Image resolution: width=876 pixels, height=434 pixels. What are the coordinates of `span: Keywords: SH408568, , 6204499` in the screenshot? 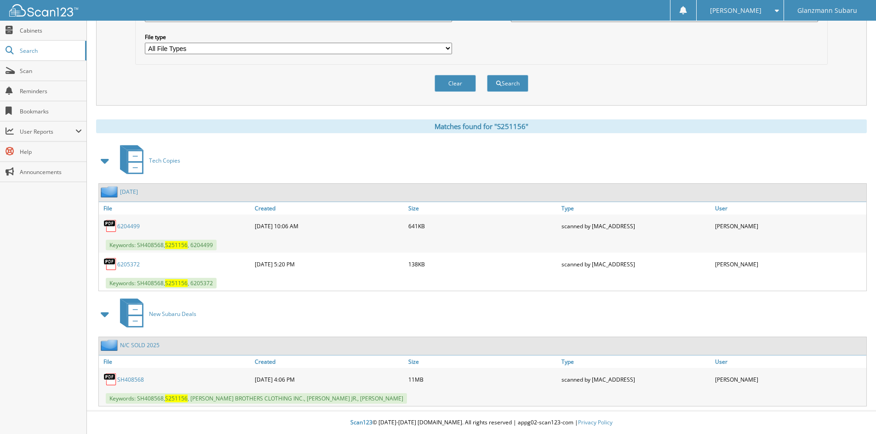 It's located at (161, 245).